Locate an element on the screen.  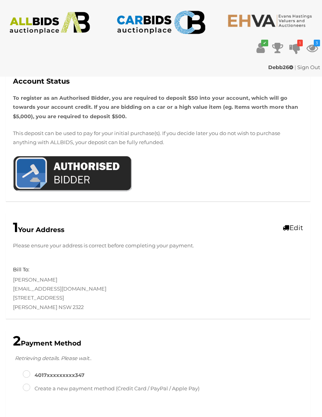
i: 3 is located at coordinates (317, 43).